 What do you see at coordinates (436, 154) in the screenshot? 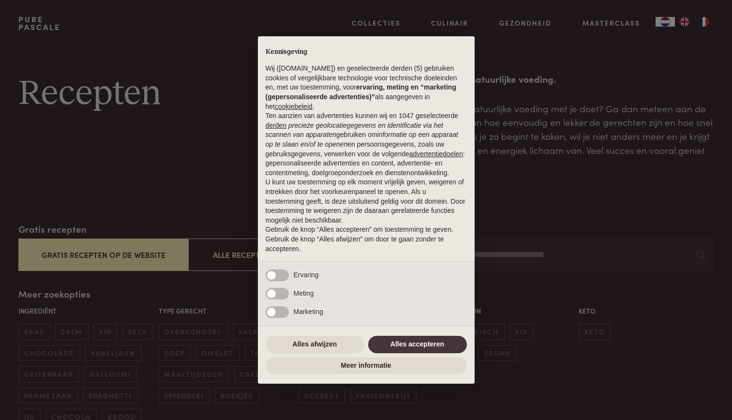
I see `button: advertentiedoelen` at bounding box center [436, 154].